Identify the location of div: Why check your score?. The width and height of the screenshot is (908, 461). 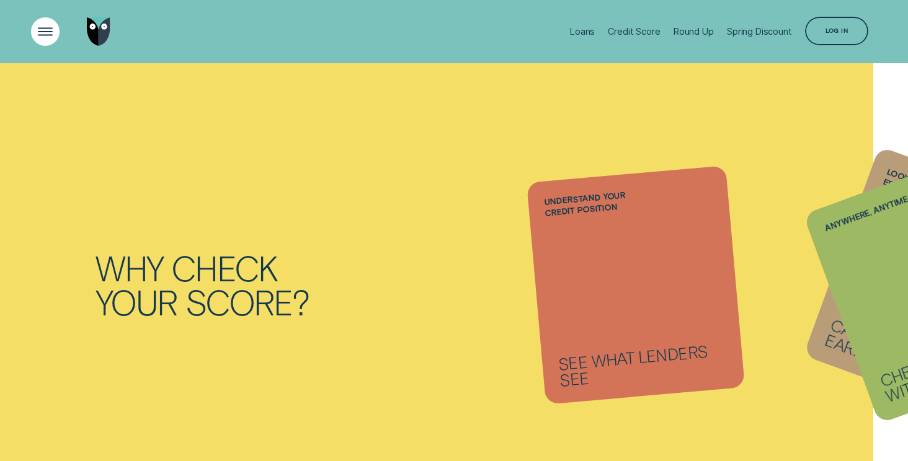
(272, 285).